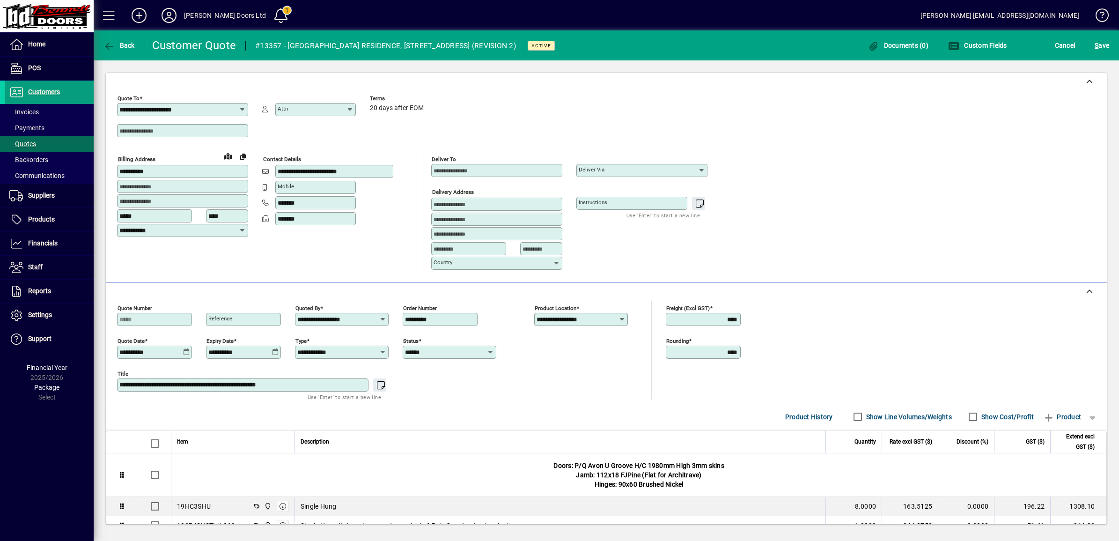  Describe the element at coordinates (228, 156) in the screenshot. I see `a: View on map` at that location.